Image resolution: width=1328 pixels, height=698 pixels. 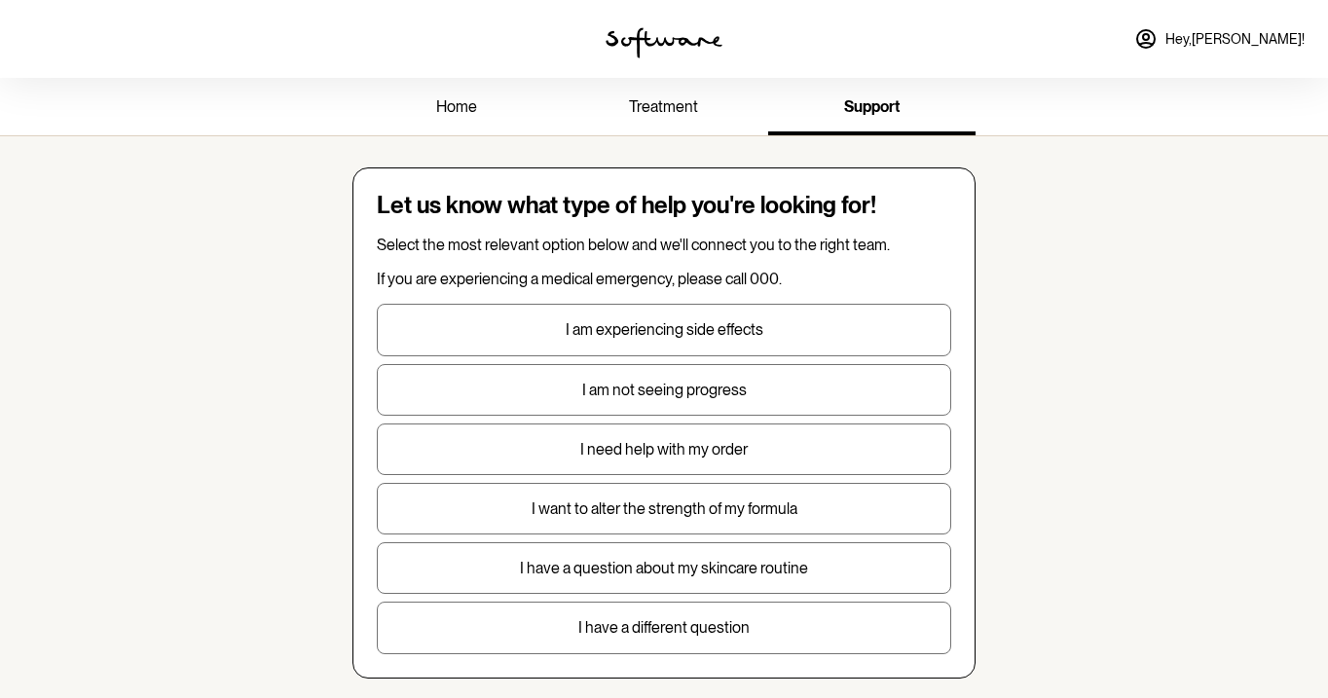 I want to click on button: I am not seeing progress, so click(x=664, y=389).